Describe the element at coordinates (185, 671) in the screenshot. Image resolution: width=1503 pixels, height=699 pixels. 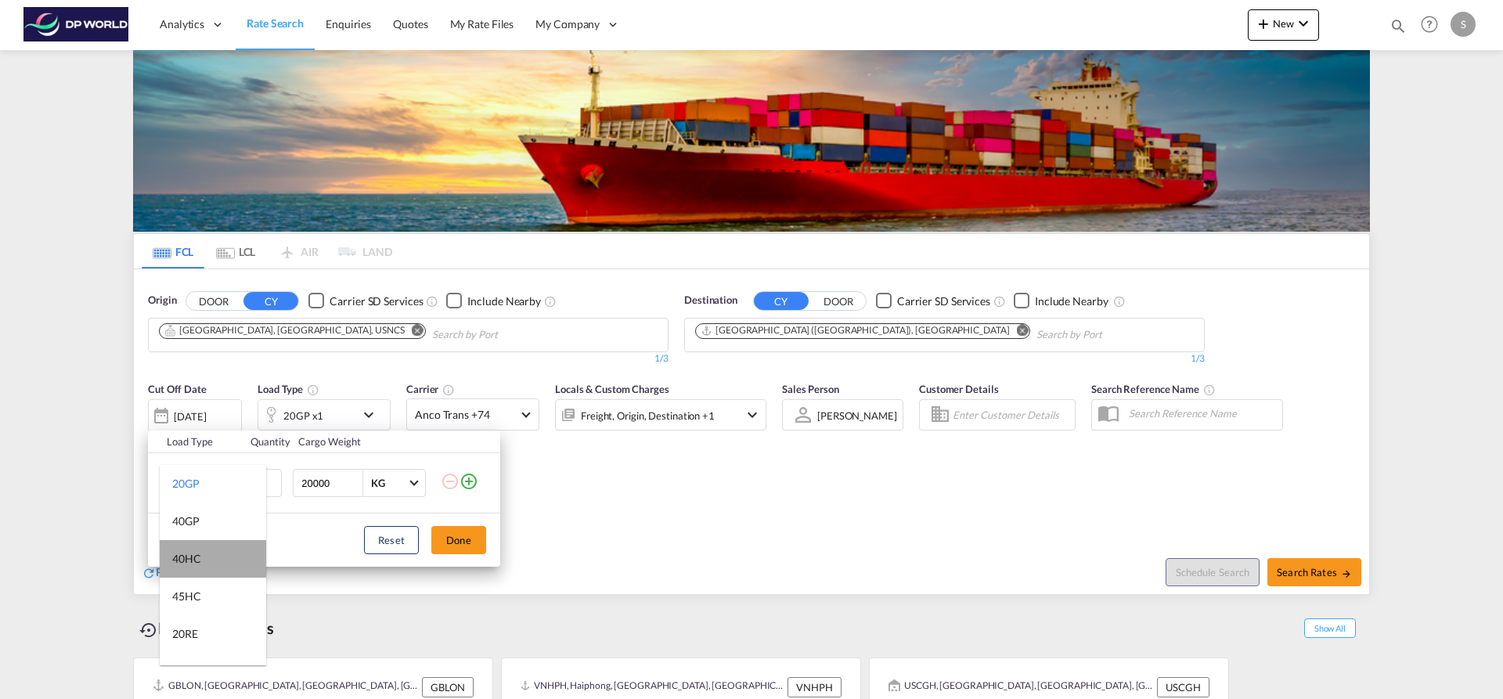
I see `div: 40RE` at that location.